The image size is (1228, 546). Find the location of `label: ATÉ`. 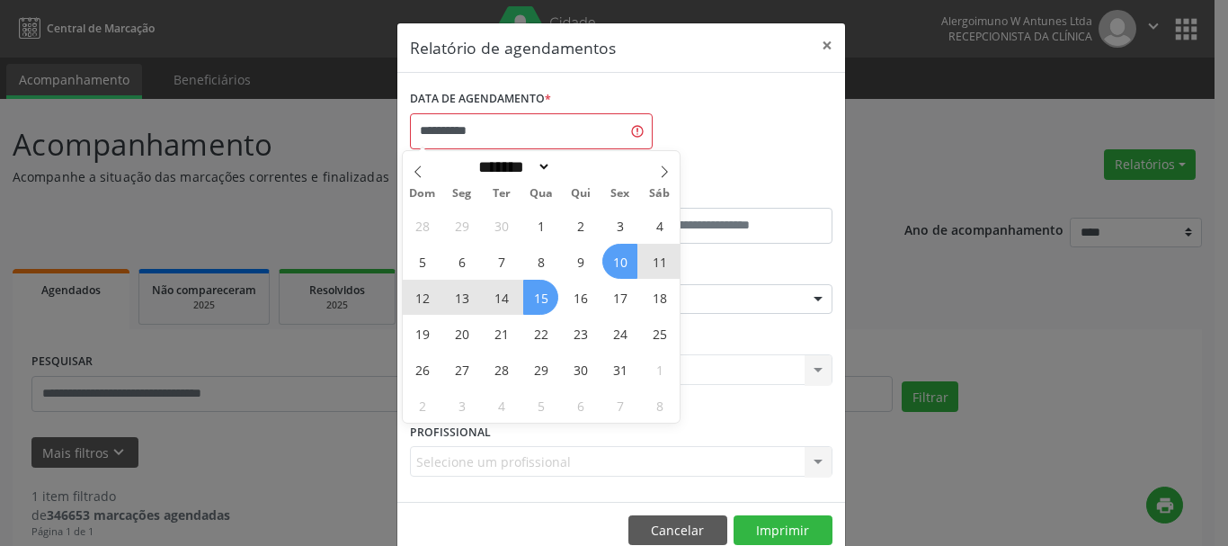

label: ATÉ is located at coordinates (729, 193).